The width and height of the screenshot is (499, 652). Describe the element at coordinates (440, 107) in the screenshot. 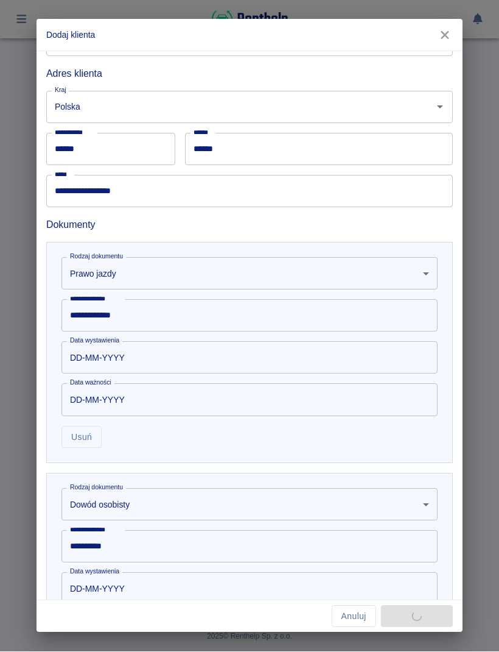

I see `button: Otwórz` at that location.